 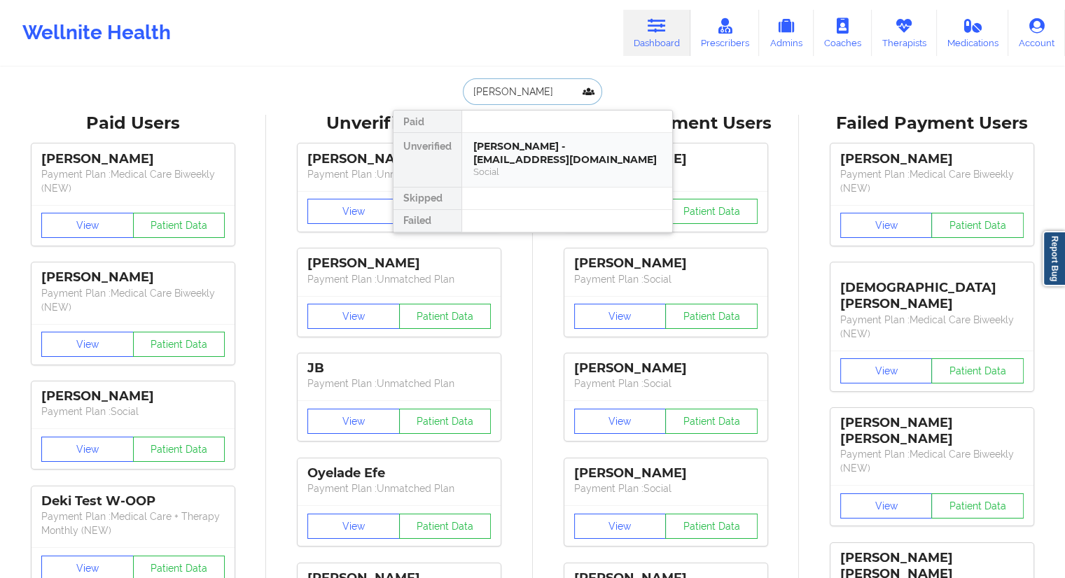 What do you see at coordinates (427, 221) in the screenshot?
I see `div: Failed` at bounding box center [427, 221].